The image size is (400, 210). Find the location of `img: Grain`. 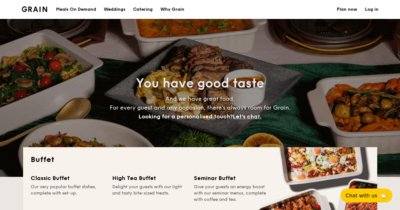

img: Grain is located at coordinates (34, 9).